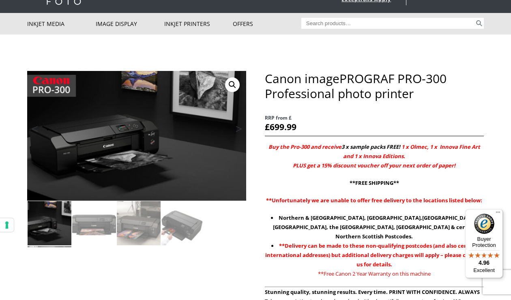 Image resolution: width=511 pixels, height=300 pixels. What do you see at coordinates (374, 255) in the screenshot?
I see `strong: **Delivery can be made to these non-qualifying postcodes (and also certain international addresse...` at bounding box center [374, 255].